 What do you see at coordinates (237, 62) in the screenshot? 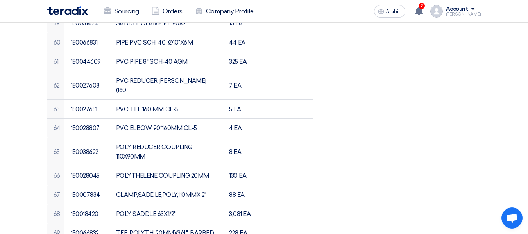
I see `font: 325 EA` at bounding box center [237, 62].